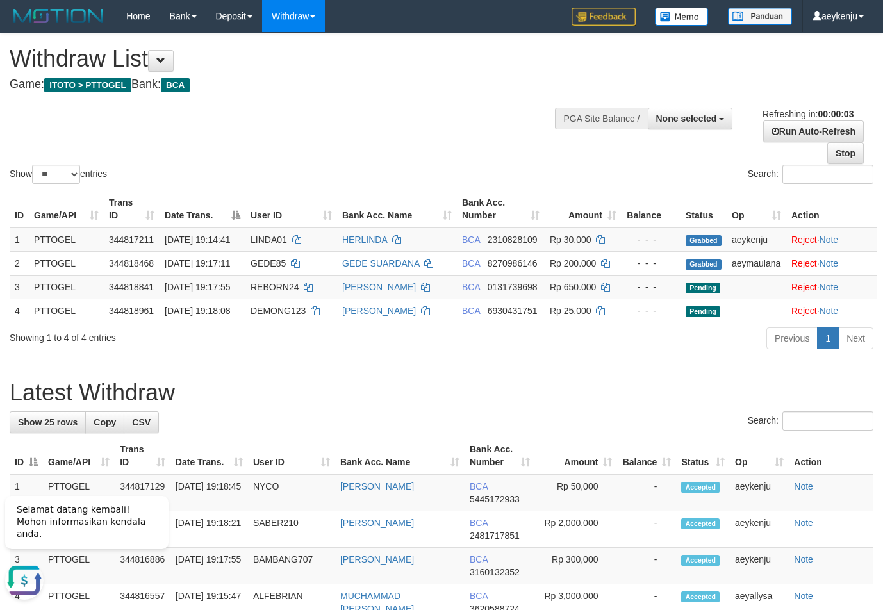  What do you see at coordinates (831, 455) in the screenshot?
I see `th: Action` at bounding box center [831, 455].